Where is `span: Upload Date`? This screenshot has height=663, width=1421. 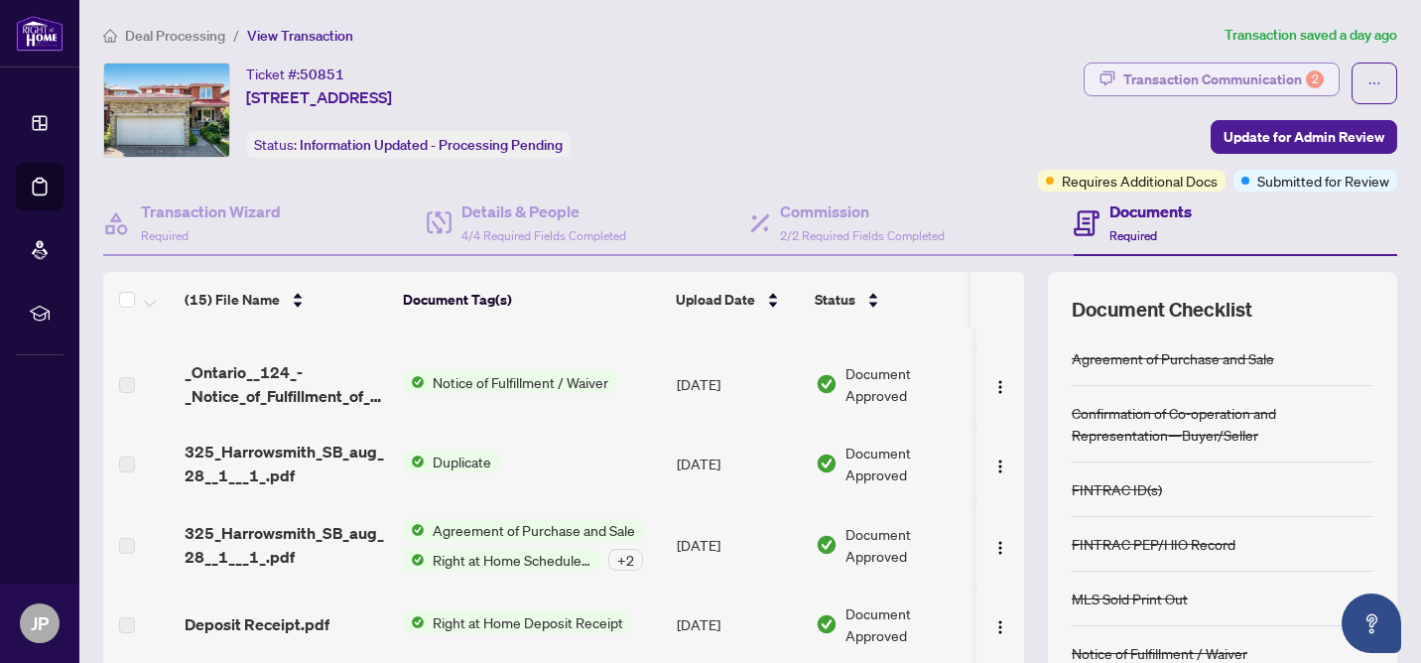 span: Upload Date is located at coordinates (716, 300).